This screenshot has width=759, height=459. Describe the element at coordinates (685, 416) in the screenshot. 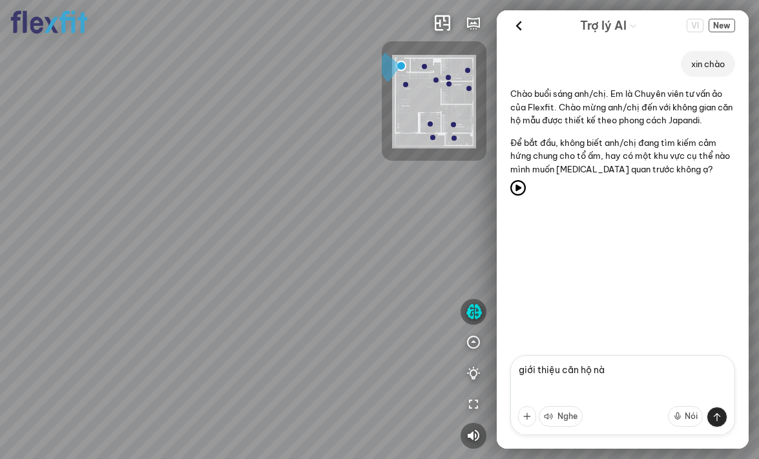

I see `button: Nói` at that location.